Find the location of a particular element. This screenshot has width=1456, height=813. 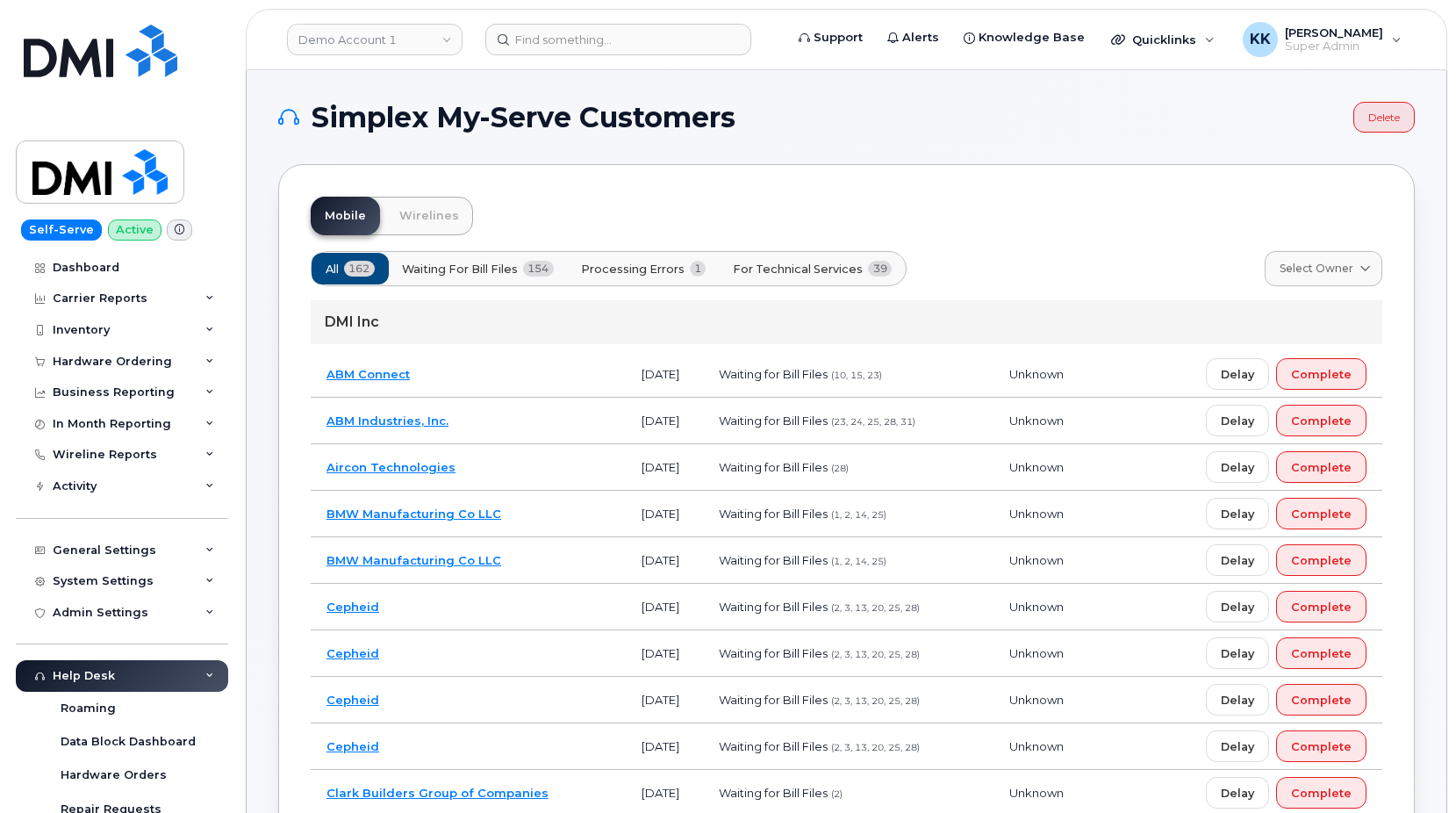

a: ABM Connect is located at coordinates (368, 374).